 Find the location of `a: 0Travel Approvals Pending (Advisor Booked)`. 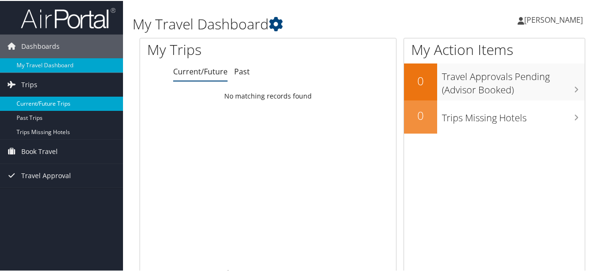

a: 0Travel Approvals Pending (Advisor Booked) is located at coordinates (495, 80).